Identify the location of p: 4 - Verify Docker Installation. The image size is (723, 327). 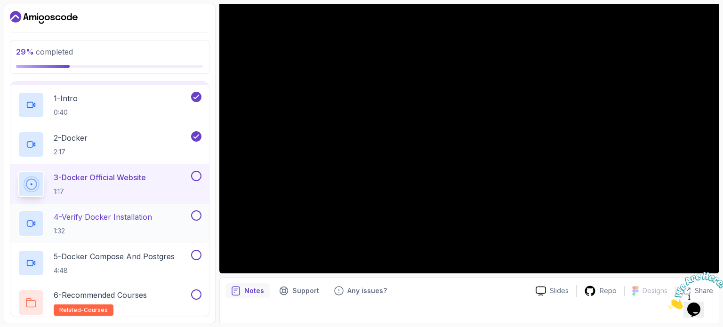
(103, 217).